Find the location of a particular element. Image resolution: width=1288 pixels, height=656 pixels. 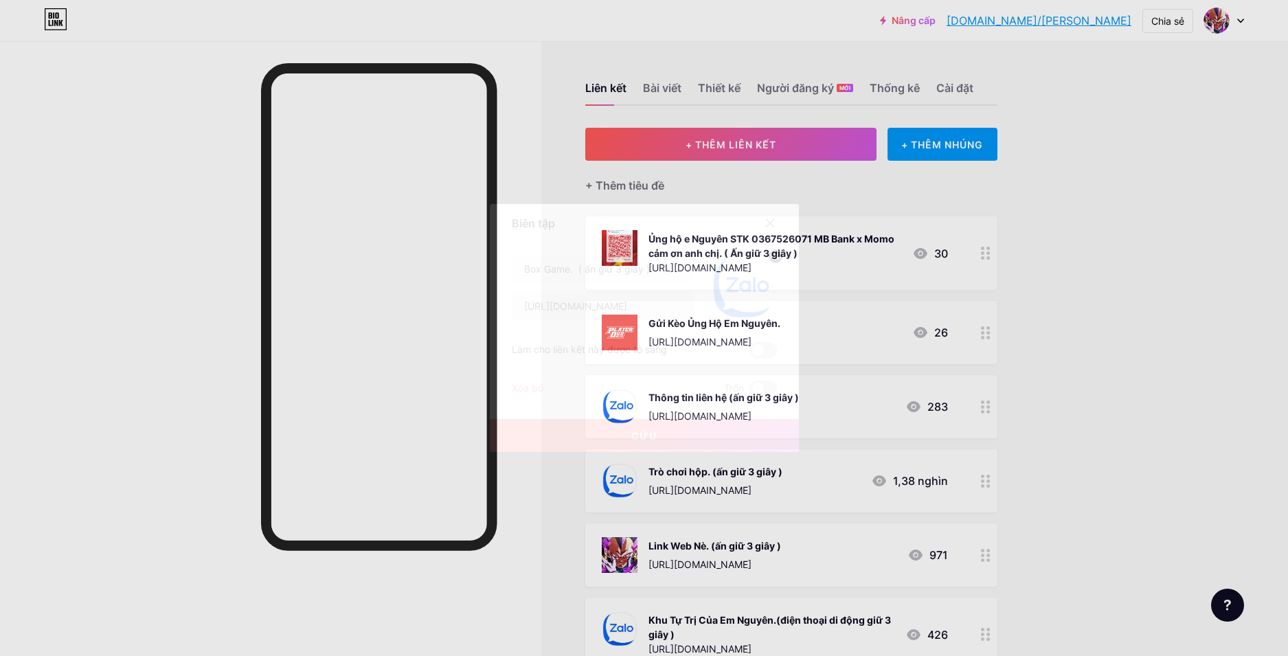

font: Biên tập is located at coordinates (533, 223).